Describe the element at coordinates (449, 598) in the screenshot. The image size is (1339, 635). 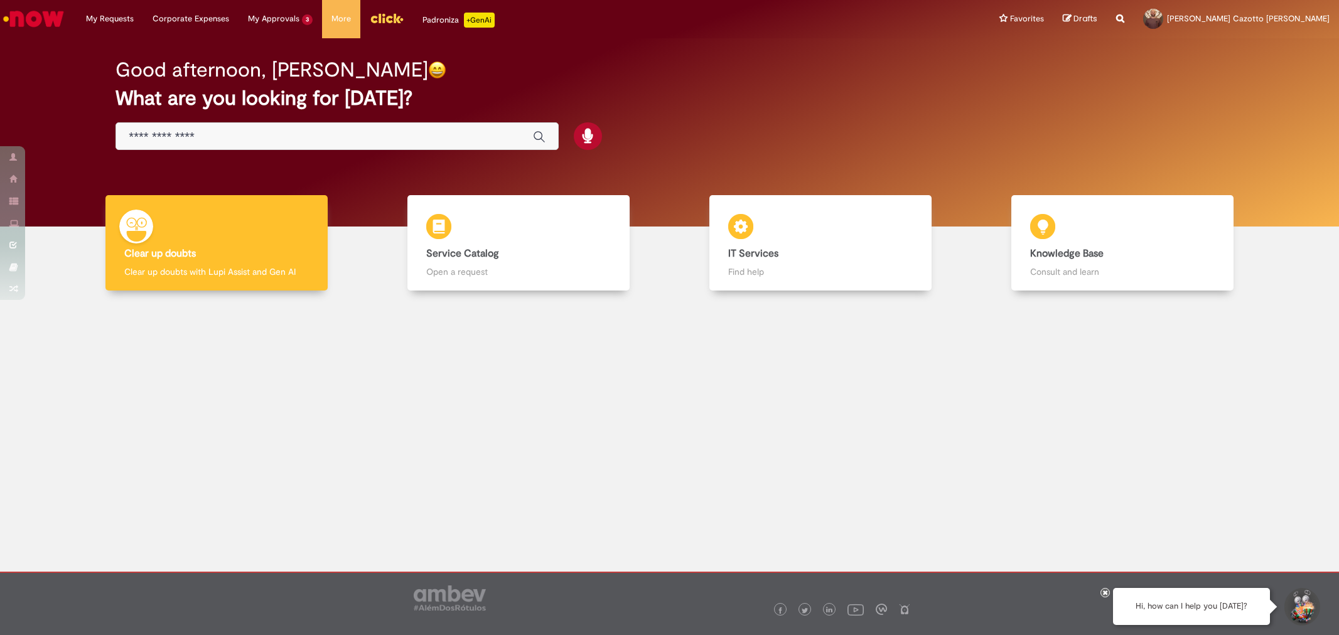
I see `img: logo_footer_ambev_rotulo_gray.png` at that location.